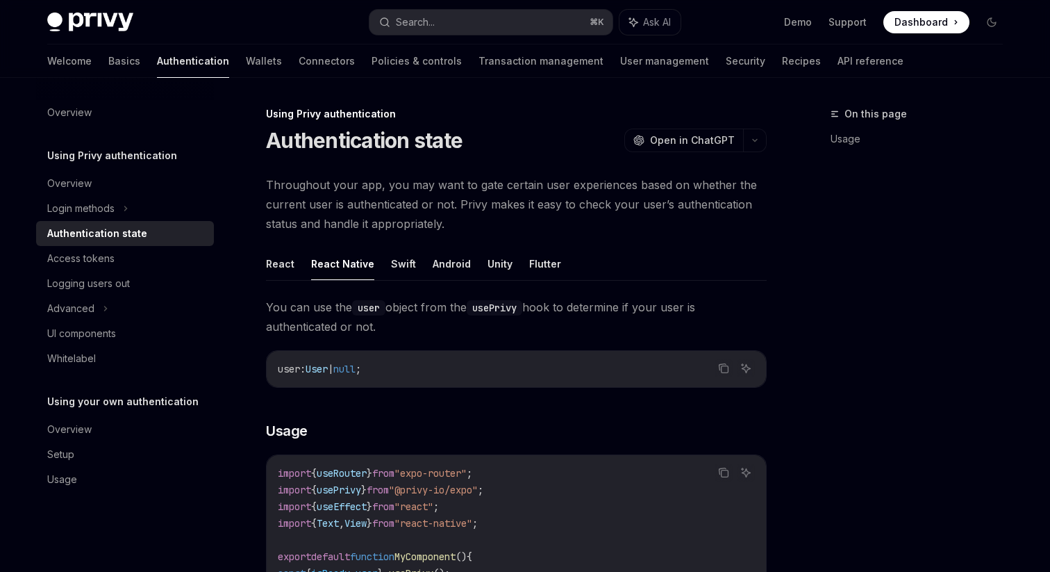 This screenshot has width=1050, height=572. I want to click on a: Dashboard, so click(927, 22).